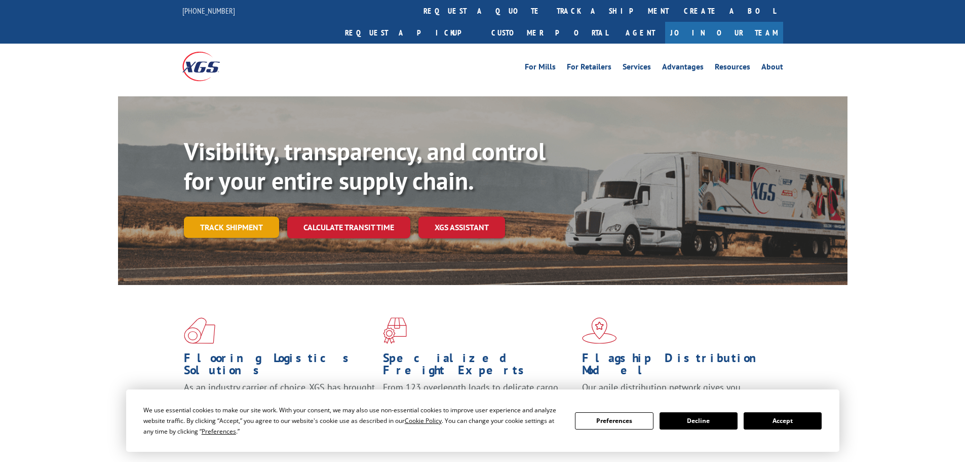 This screenshot has height=462, width=965. I want to click on img: xgs-icon-focused-on-flooring-red, so click(395, 330).